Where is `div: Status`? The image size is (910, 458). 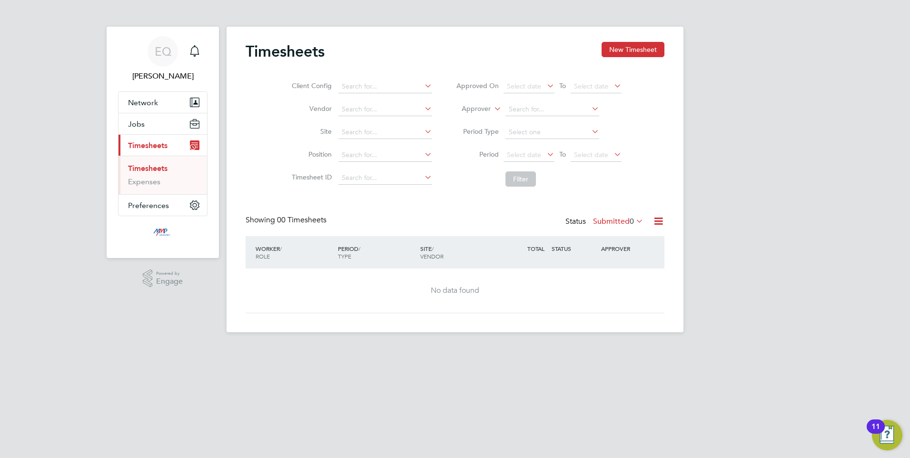
div: Status is located at coordinates (606, 222).